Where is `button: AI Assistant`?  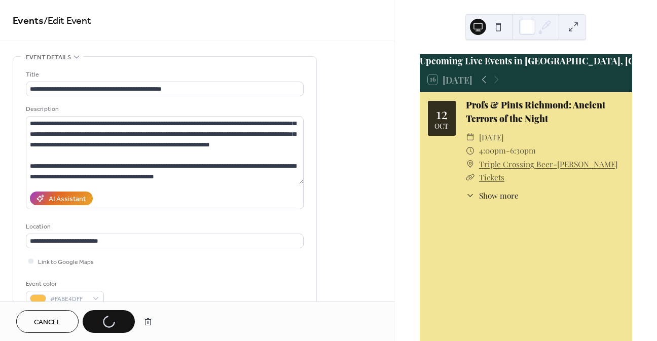
button: AI Assistant is located at coordinates (61, 198).